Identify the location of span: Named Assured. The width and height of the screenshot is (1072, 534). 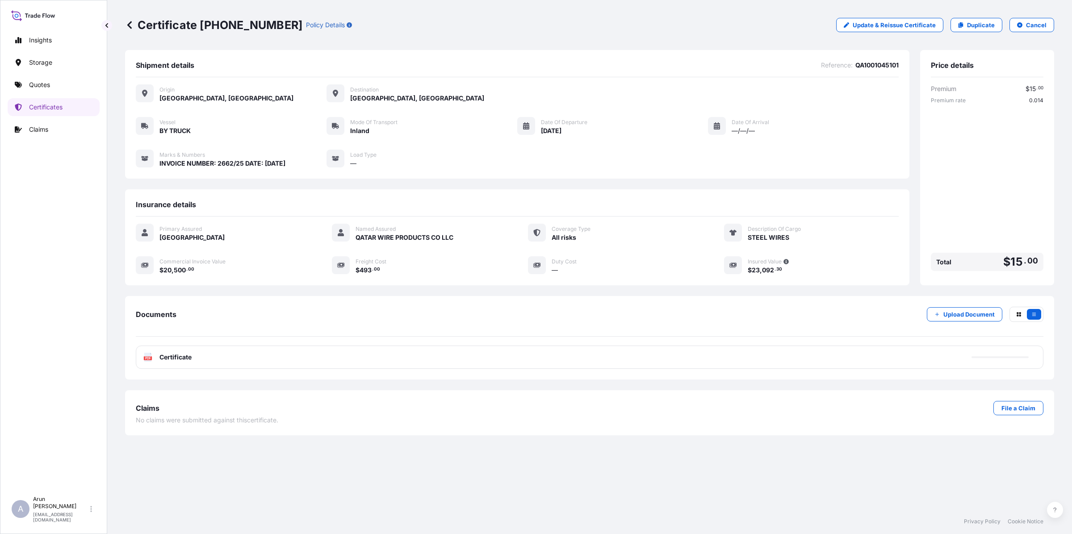
(376, 229).